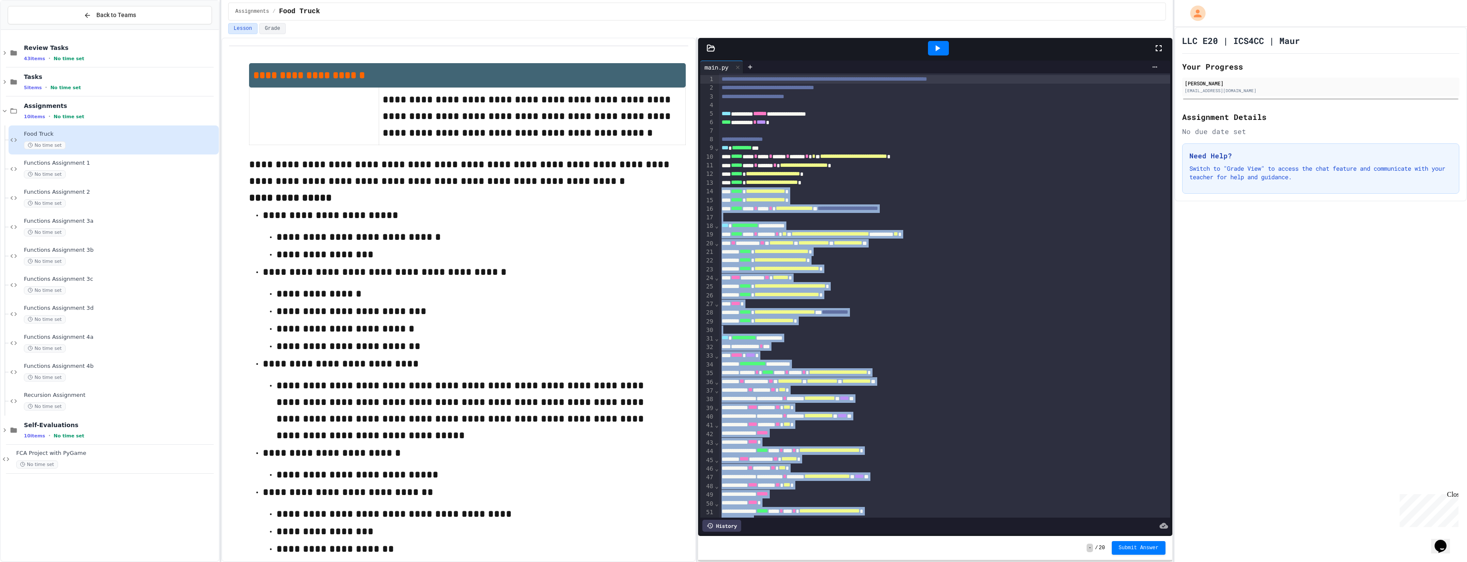 This screenshot has width=1467, height=562. I want to click on span: Tasks, so click(120, 77).